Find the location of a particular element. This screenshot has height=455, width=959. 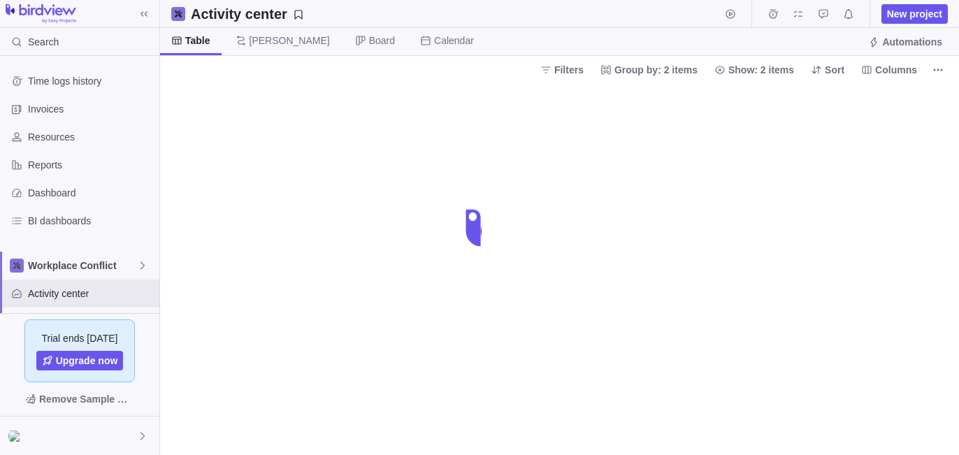

img: logo is located at coordinates (41, 14).